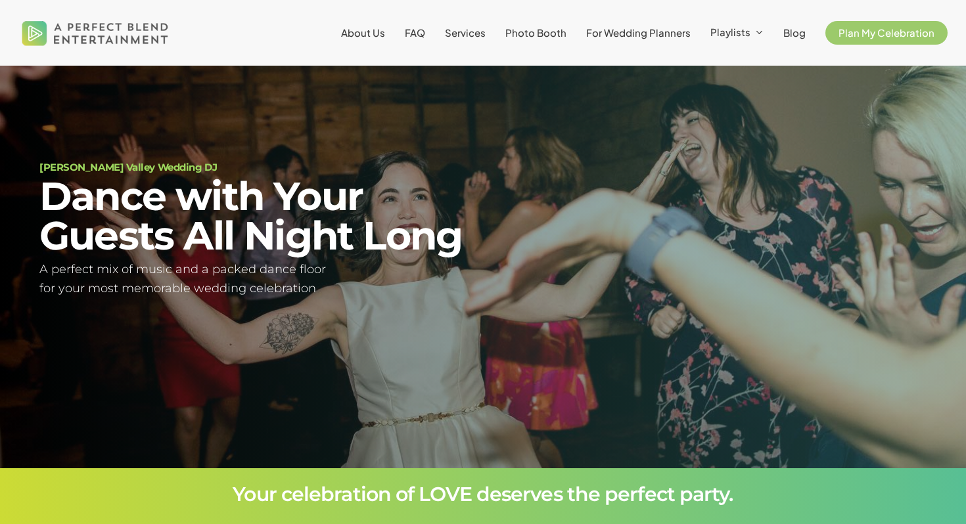  I want to click on a: About Us, so click(363, 33).